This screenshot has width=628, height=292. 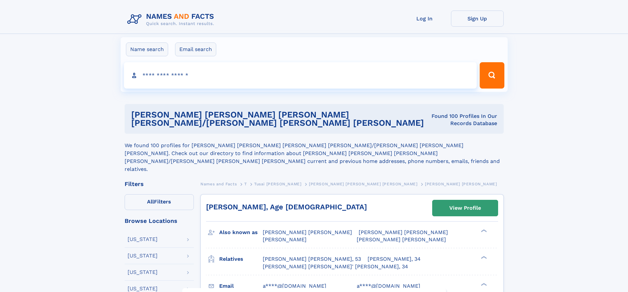 What do you see at coordinates (246, 184) in the screenshot?
I see `a: T` at bounding box center [246, 184].